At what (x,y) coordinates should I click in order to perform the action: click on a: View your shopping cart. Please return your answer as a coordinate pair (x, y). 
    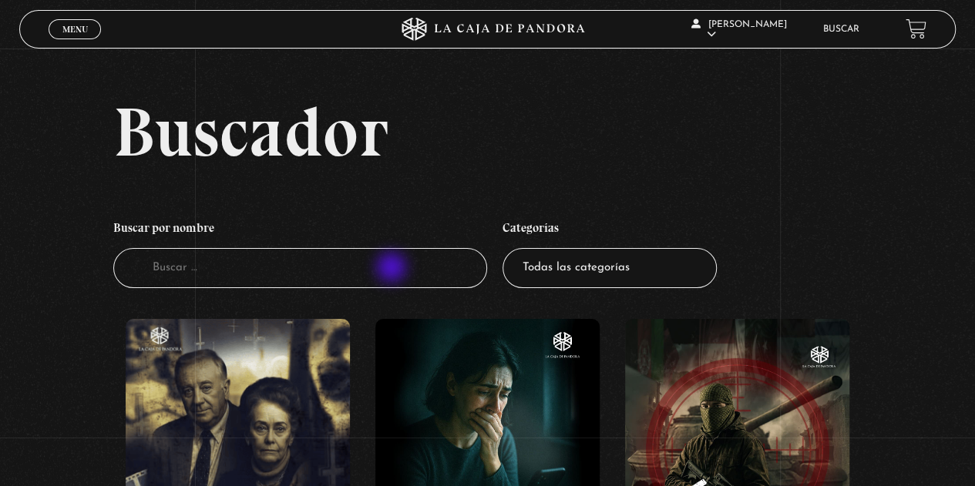
    Looking at the image, I should click on (916, 29).